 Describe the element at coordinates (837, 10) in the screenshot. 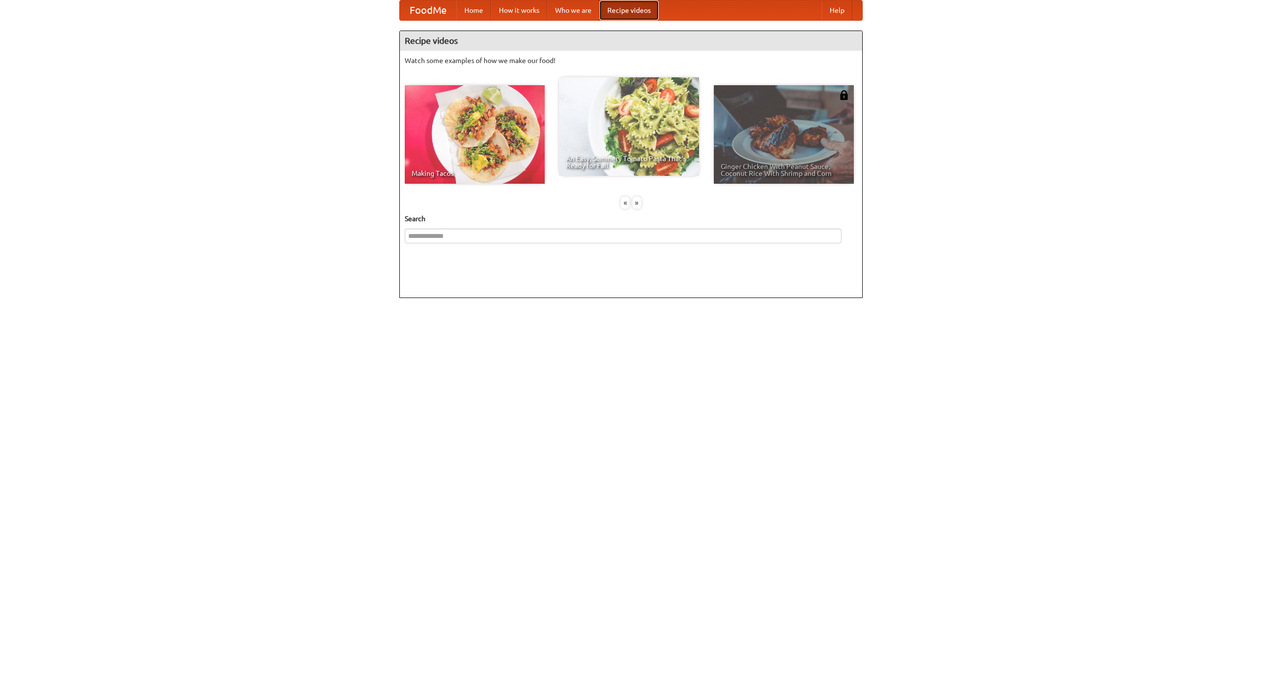

I see `a: Help` at that location.